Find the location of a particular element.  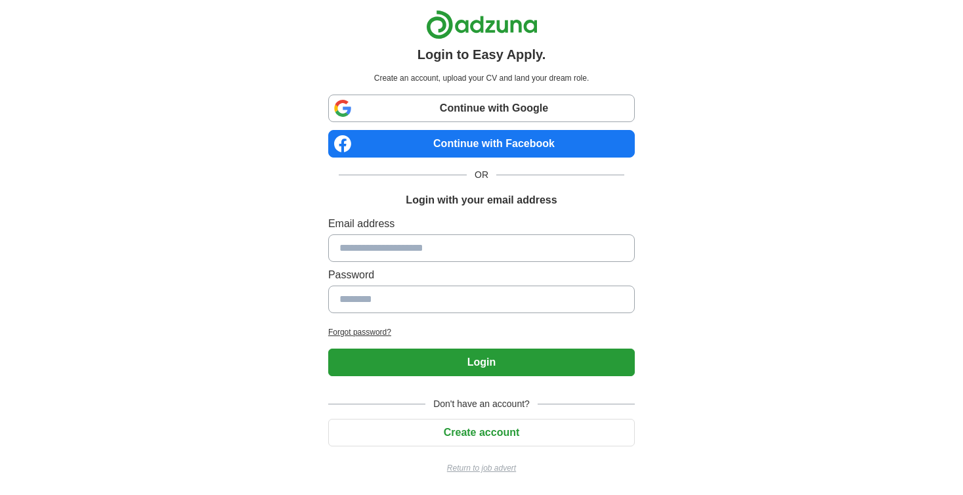

a: Return to job advert is located at coordinates (481, 468).